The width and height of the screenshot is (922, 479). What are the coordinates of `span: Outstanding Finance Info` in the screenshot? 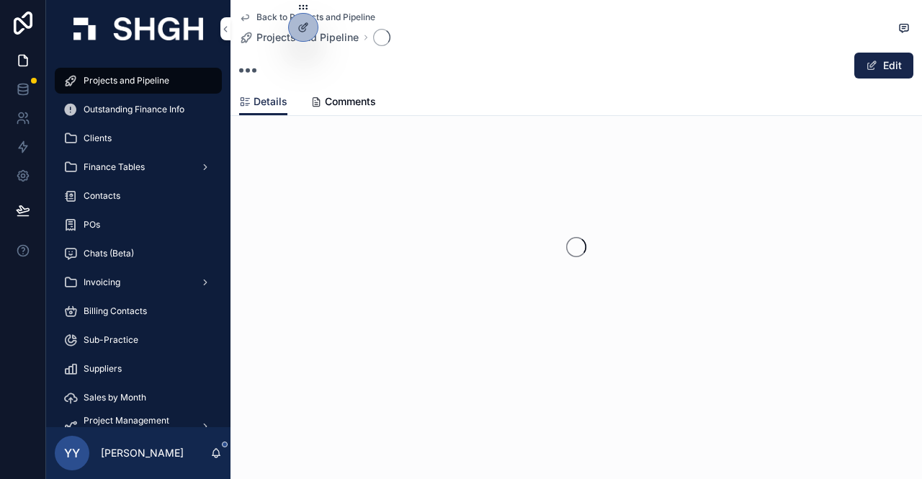 It's located at (134, 110).